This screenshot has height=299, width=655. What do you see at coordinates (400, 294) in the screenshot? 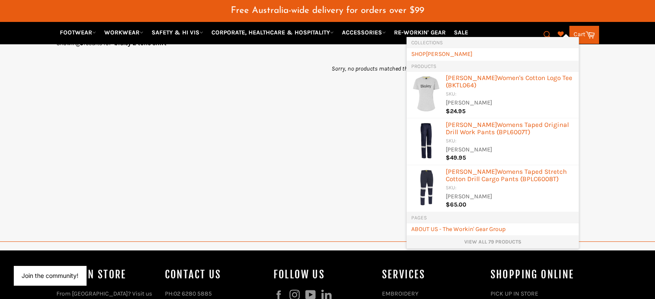
I see `a: EMBROIDERY` at bounding box center [400, 294].